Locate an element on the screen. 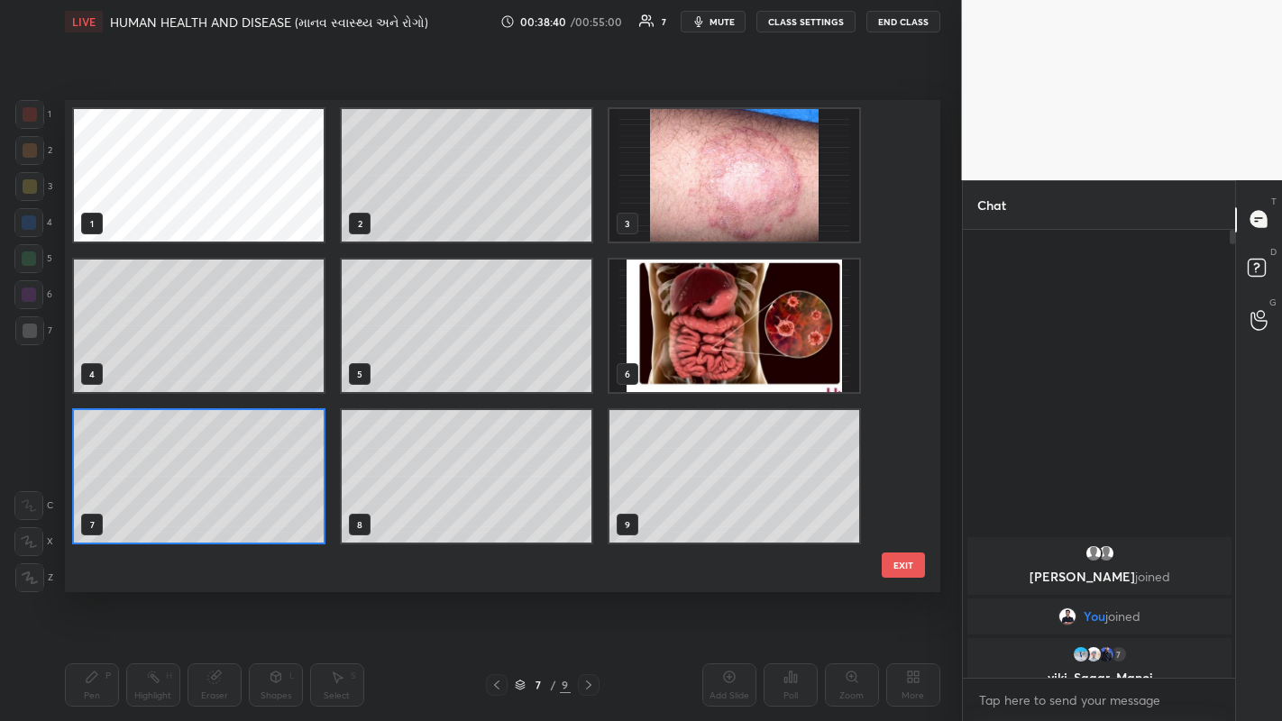 Image resolution: width=1282 pixels, height=721 pixels. div: 2 is located at coordinates (33, 151).